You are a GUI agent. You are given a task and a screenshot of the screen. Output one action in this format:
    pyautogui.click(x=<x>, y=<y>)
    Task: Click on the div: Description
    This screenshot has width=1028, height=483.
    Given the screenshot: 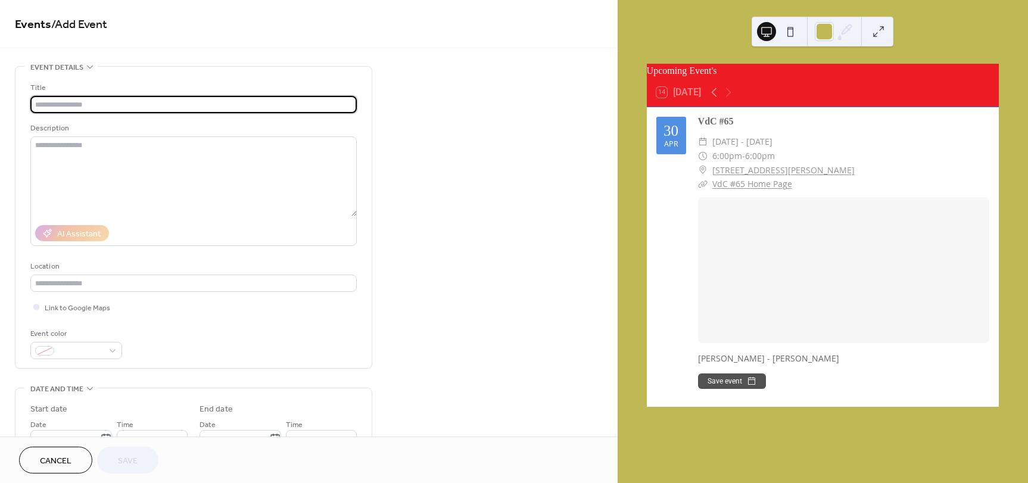 What is the action you would take?
    pyautogui.click(x=192, y=128)
    